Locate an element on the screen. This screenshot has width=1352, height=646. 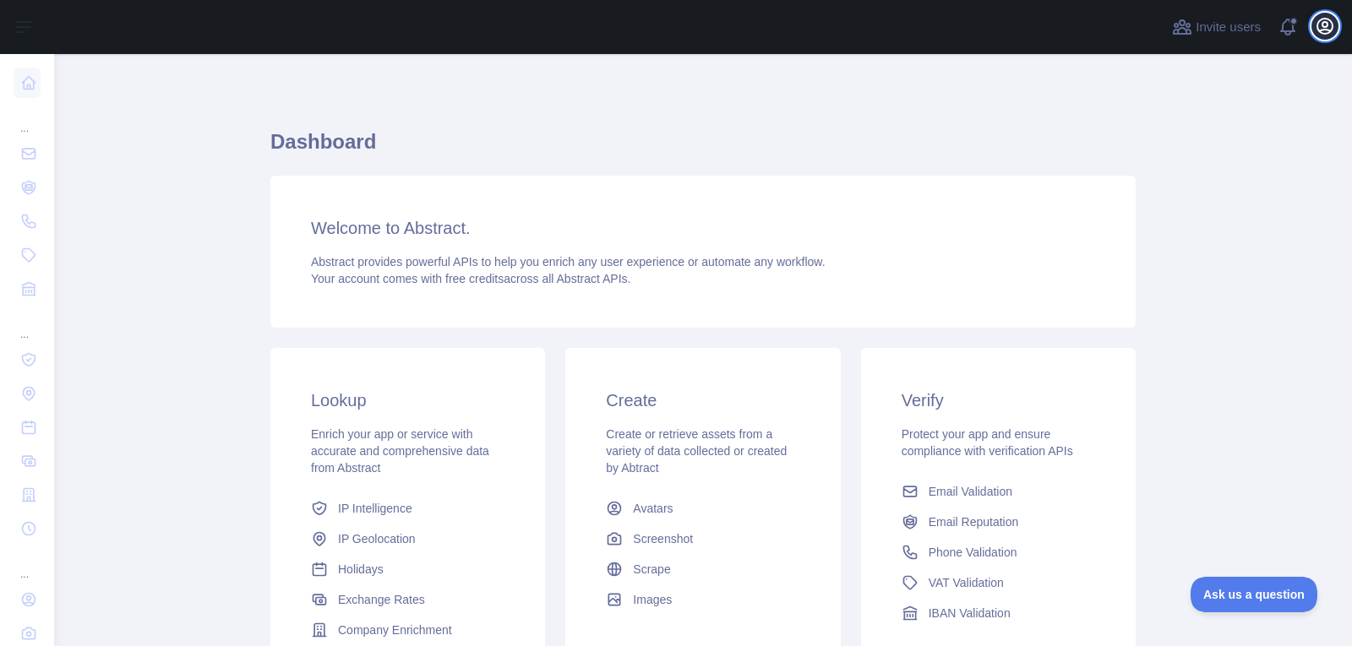
h3: Lookup is located at coordinates (407, 401).